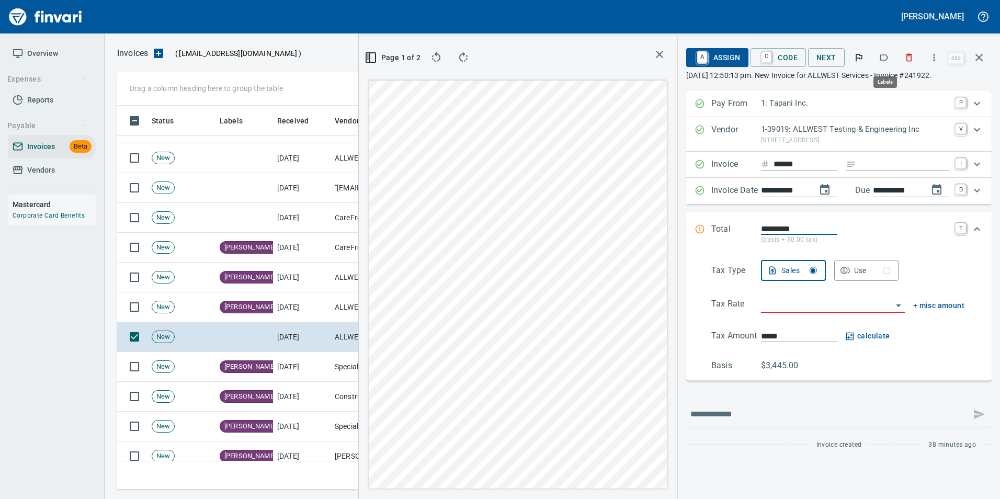 The height and width of the screenshot is (499, 1000). I want to click on span: calculate, so click(868, 336).